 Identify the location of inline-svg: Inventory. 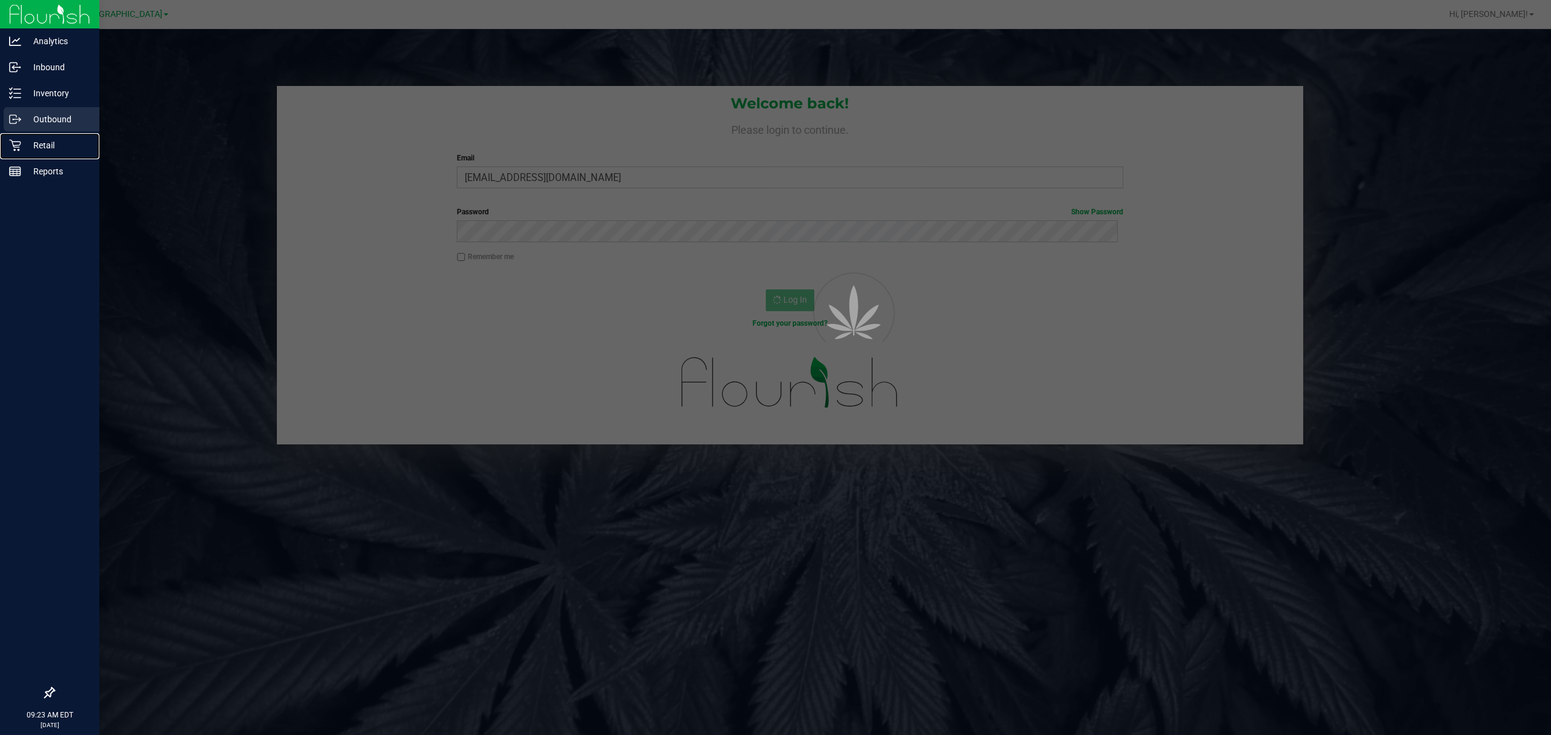
(15, 93).